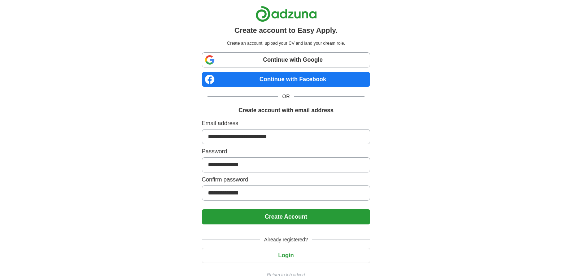 Image resolution: width=572 pixels, height=276 pixels. I want to click on a: Login, so click(286, 255).